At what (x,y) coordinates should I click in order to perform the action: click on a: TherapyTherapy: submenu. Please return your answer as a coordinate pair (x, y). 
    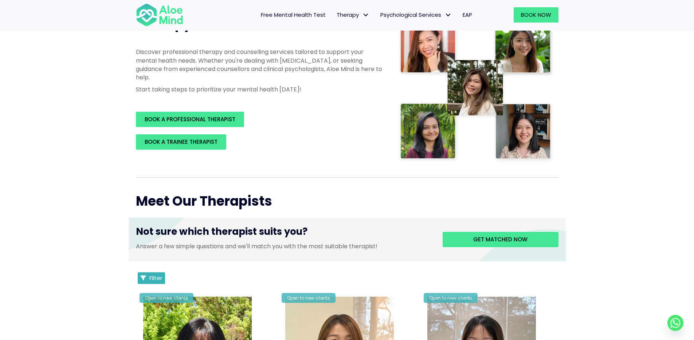
    Looking at the image, I should click on (353, 15).